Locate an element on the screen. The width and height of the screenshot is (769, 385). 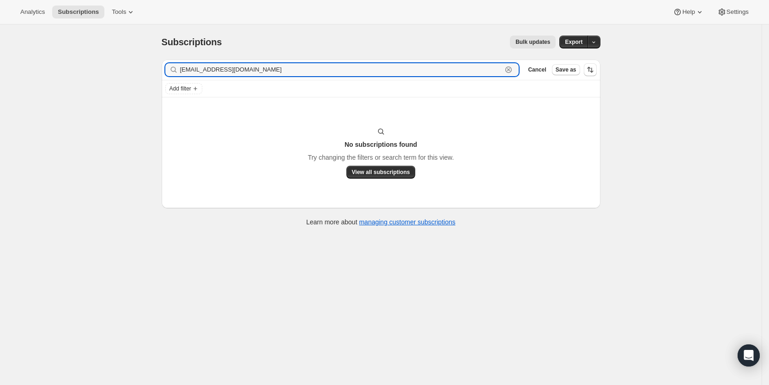
div: Open Intercom Messenger is located at coordinates (749, 356).